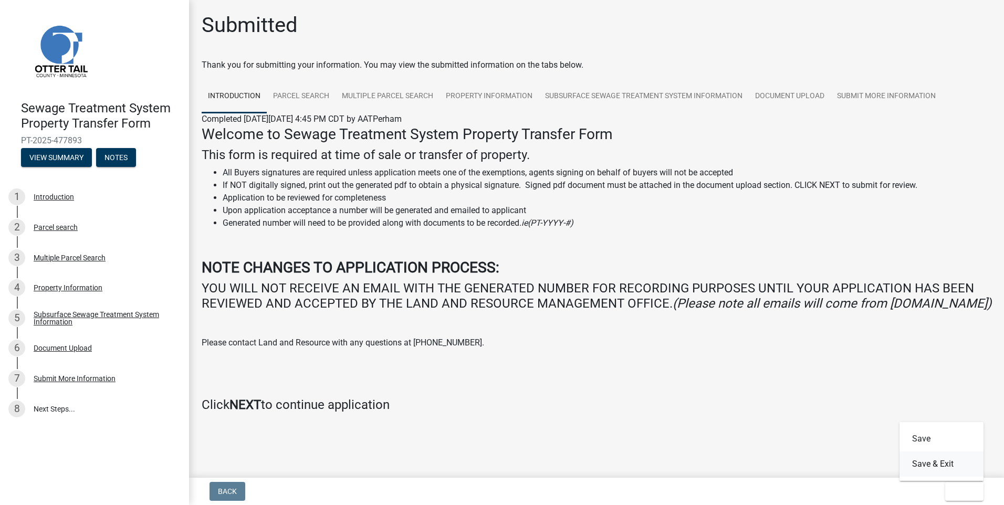 The height and width of the screenshot is (505, 1004). I want to click on h1: Submitted, so click(249, 25).